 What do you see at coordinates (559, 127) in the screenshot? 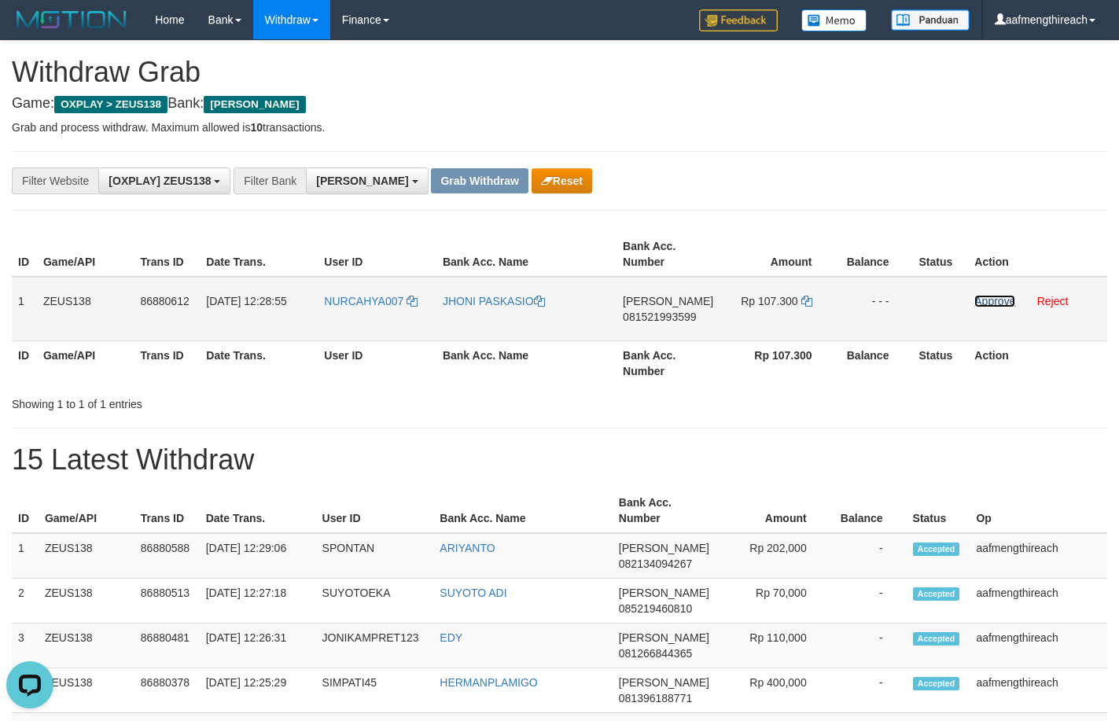
I see `p: Grab and process withdraw. Maximum allowed is transactions.` at bounding box center [559, 127].